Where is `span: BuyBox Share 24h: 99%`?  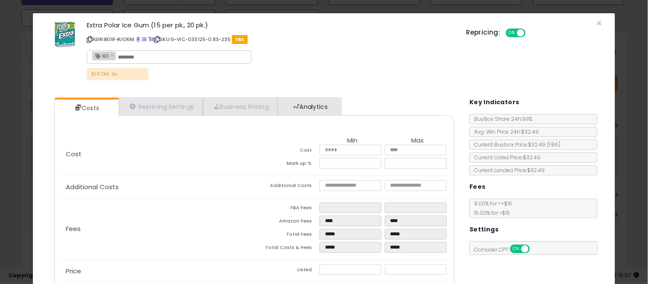
span: BuyBox Share 24h: 99% is located at coordinates (501, 119).